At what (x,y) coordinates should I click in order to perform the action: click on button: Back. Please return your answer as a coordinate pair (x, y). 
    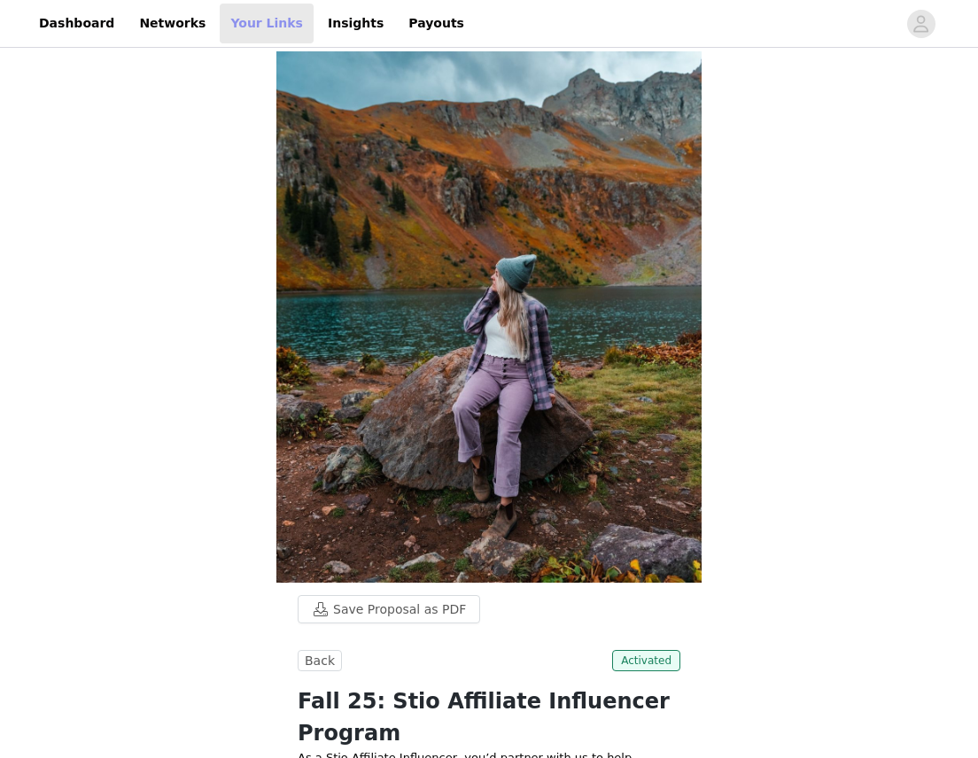
    Looking at the image, I should click on (320, 661).